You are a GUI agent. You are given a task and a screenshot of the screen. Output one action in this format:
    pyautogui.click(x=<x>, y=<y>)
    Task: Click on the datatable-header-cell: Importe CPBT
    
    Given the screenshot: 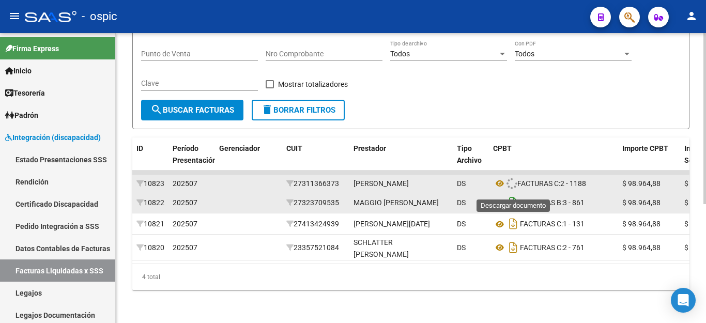 What is the action you would take?
    pyautogui.click(x=650, y=160)
    